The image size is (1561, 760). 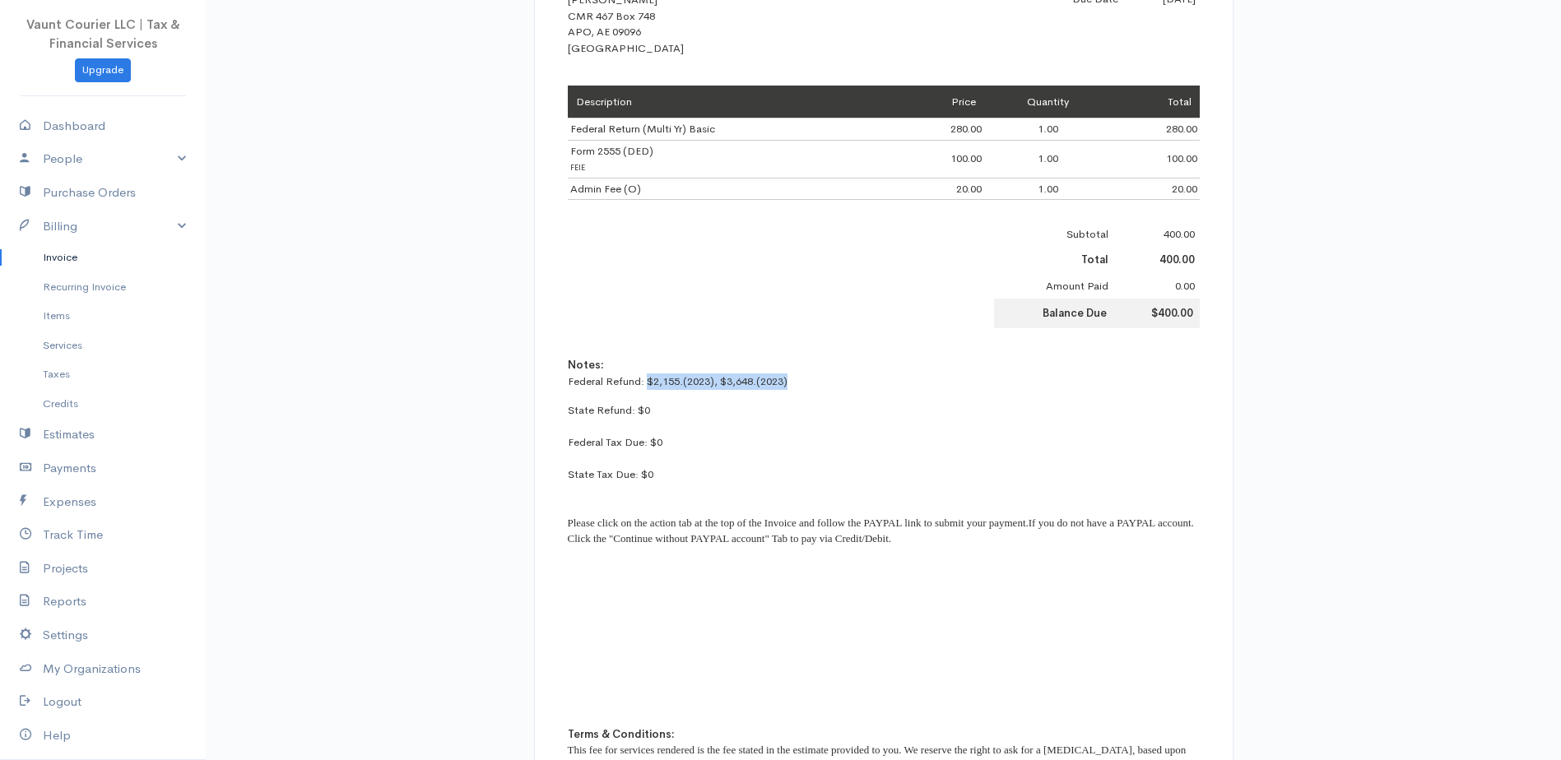 I want to click on td: Federal Return (Multi Yr) Basic, so click(x=730, y=129).